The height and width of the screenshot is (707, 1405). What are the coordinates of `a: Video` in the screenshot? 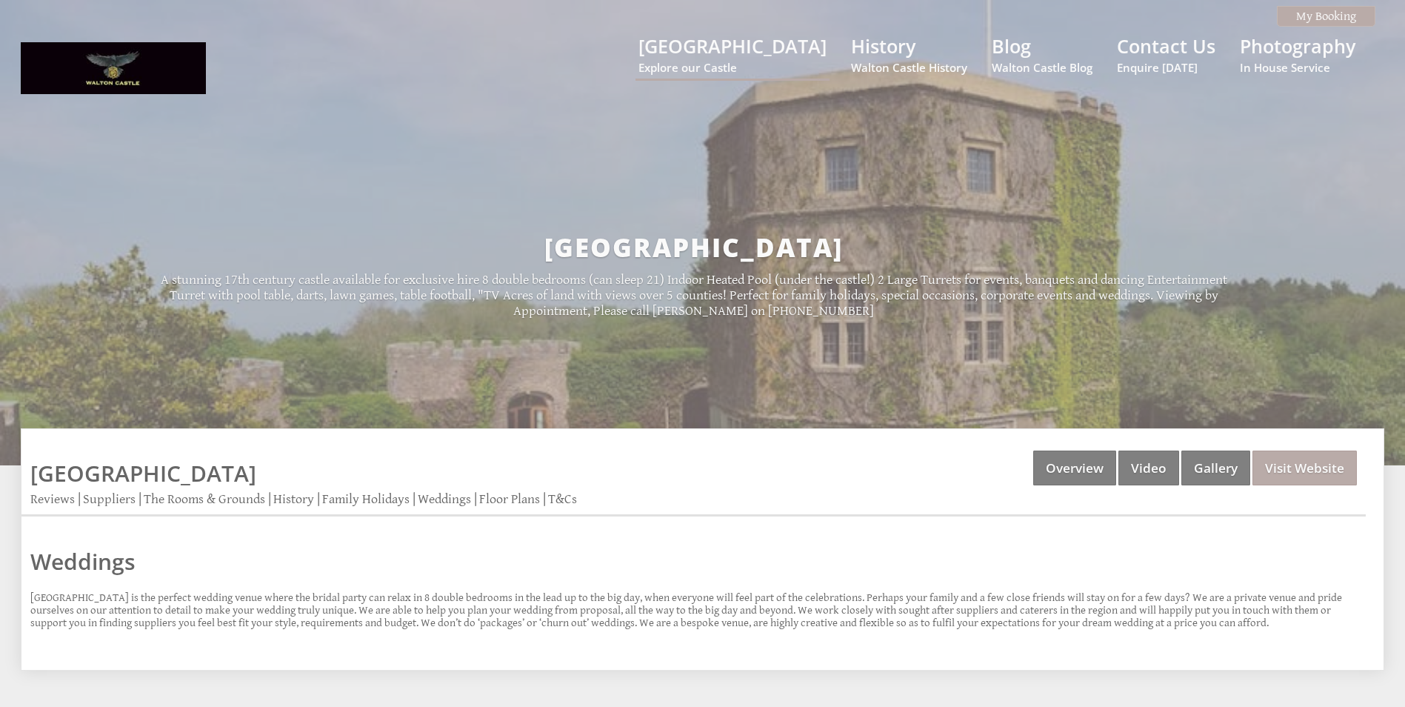 It's located at (1149, 467).